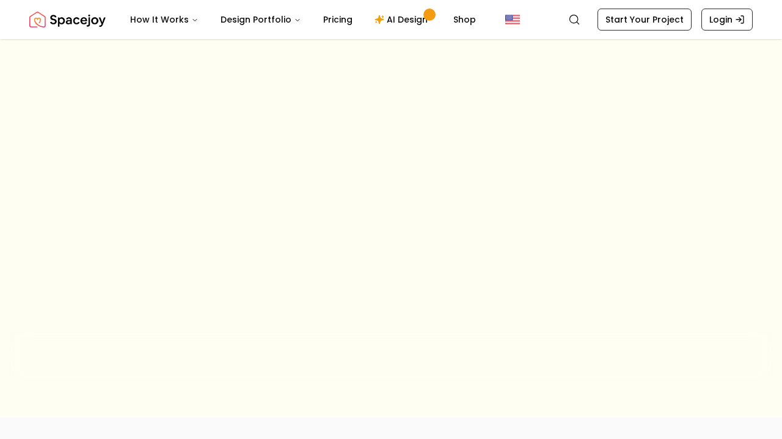 The height and width of the screenshot is (439, 782). I want to click on button: How It Works, so click(164, 20).